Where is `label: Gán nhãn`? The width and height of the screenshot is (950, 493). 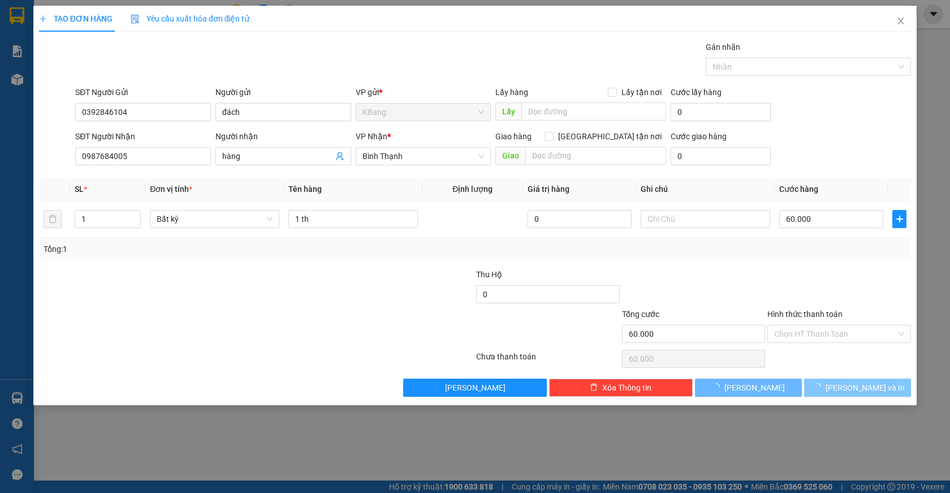 label: Gán nhãn is located at coordinates (723, 47).